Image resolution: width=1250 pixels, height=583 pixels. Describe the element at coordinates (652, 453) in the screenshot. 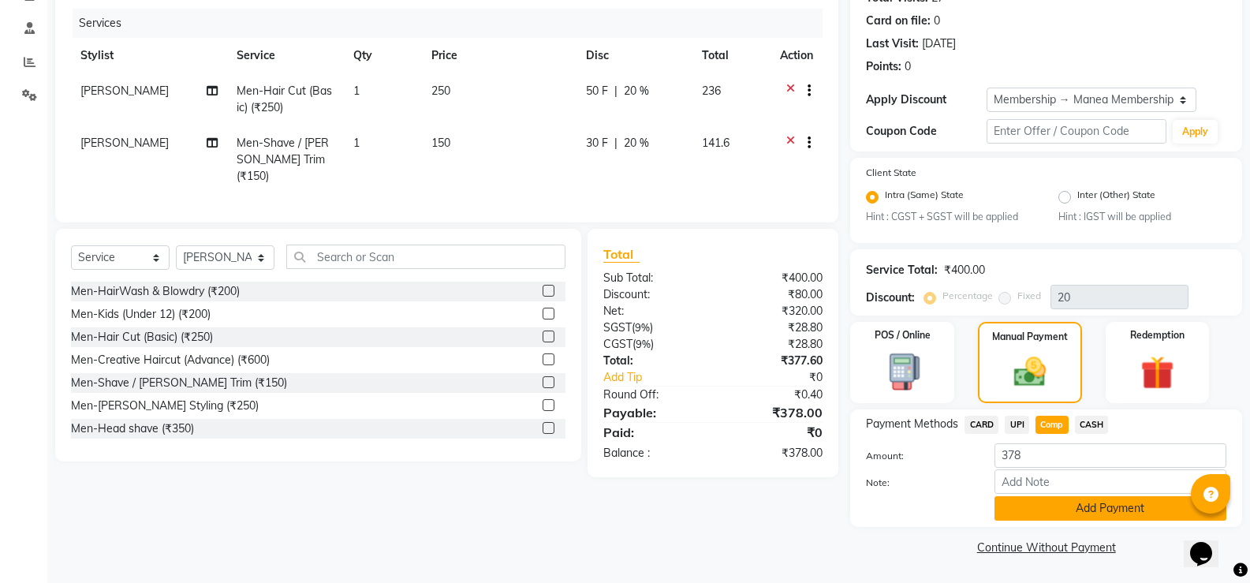

I see `div: Balance :` at that location.